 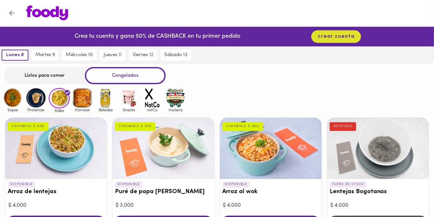 I want to click on span: viernes 12, so click(x=143, y=55).